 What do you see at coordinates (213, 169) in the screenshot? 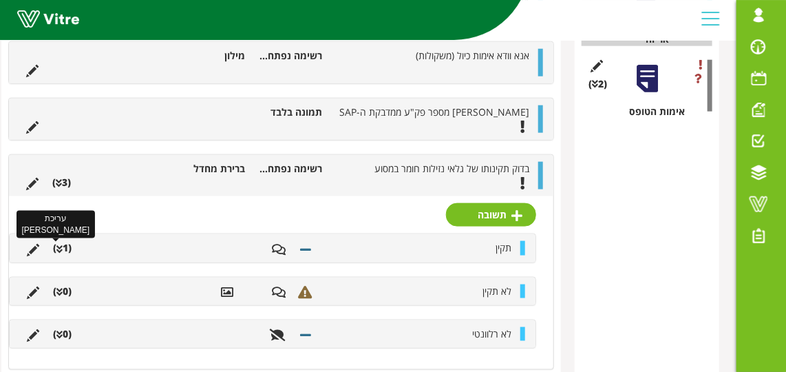
I see `li: ברירת מחדל` at bounding box center [213, 169].